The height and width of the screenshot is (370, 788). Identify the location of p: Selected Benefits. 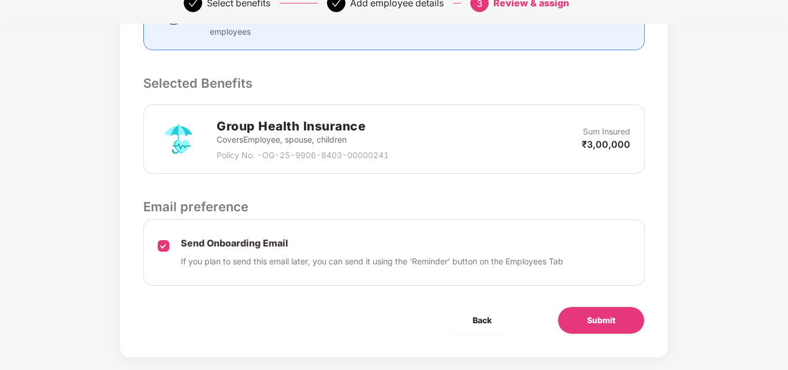
(393, 83).